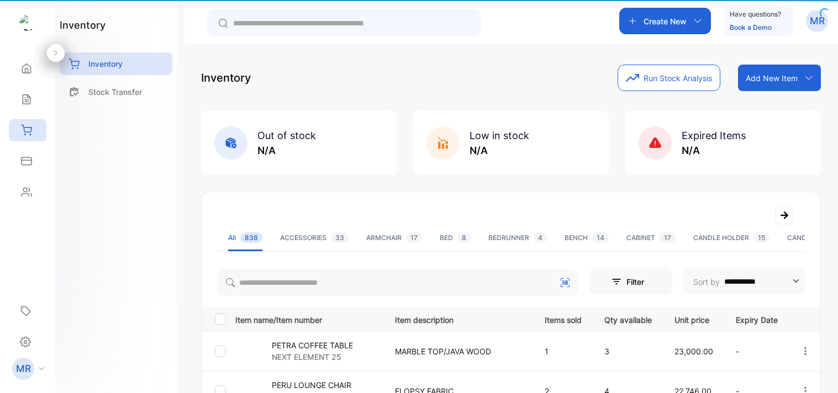 The height and width of the screenshot is (393, 838). Describe the element at coordinates (651, 238) in the screenshot. I see `div: CABINET` at that location.